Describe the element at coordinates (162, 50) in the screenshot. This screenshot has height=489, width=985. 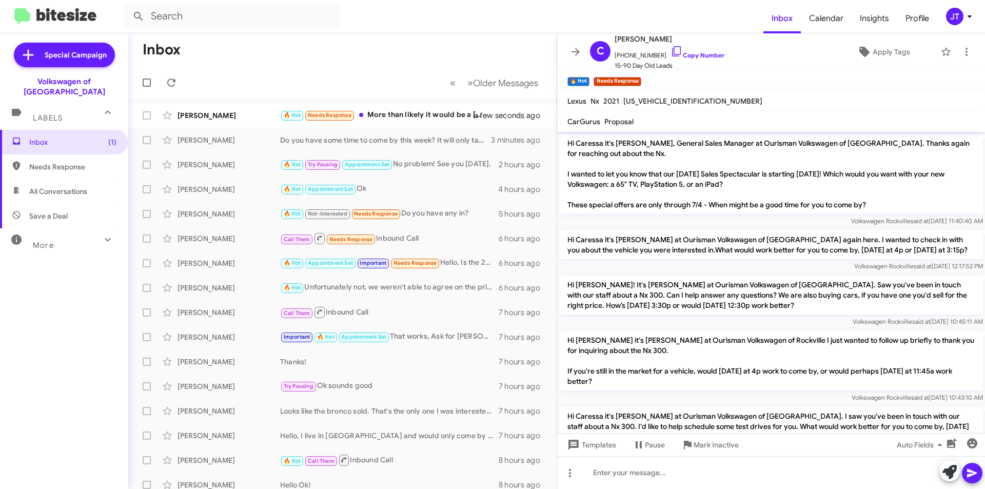
I see `h1: Inbox` at that location.